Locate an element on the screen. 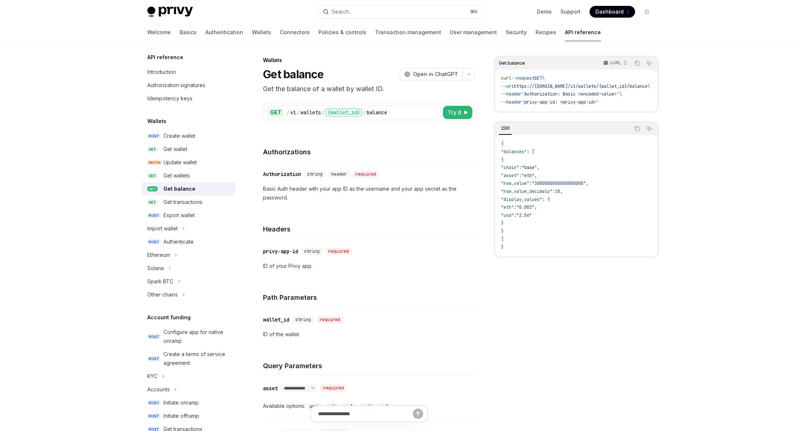  span: "raw_value_decimals" is located at coordinates (527, 191).